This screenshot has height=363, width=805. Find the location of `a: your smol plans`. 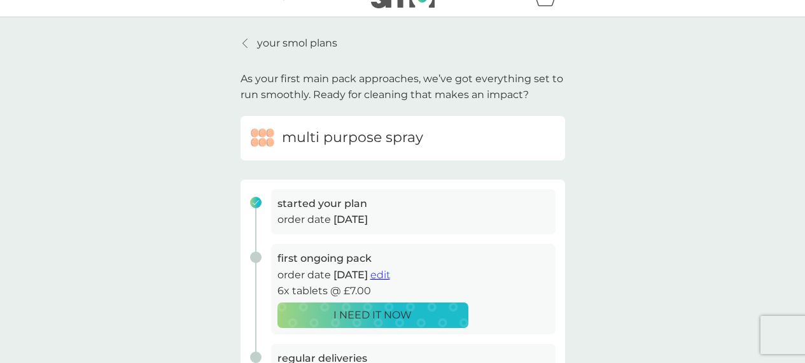

a: your smol plans is located at coordinates (289, 43).